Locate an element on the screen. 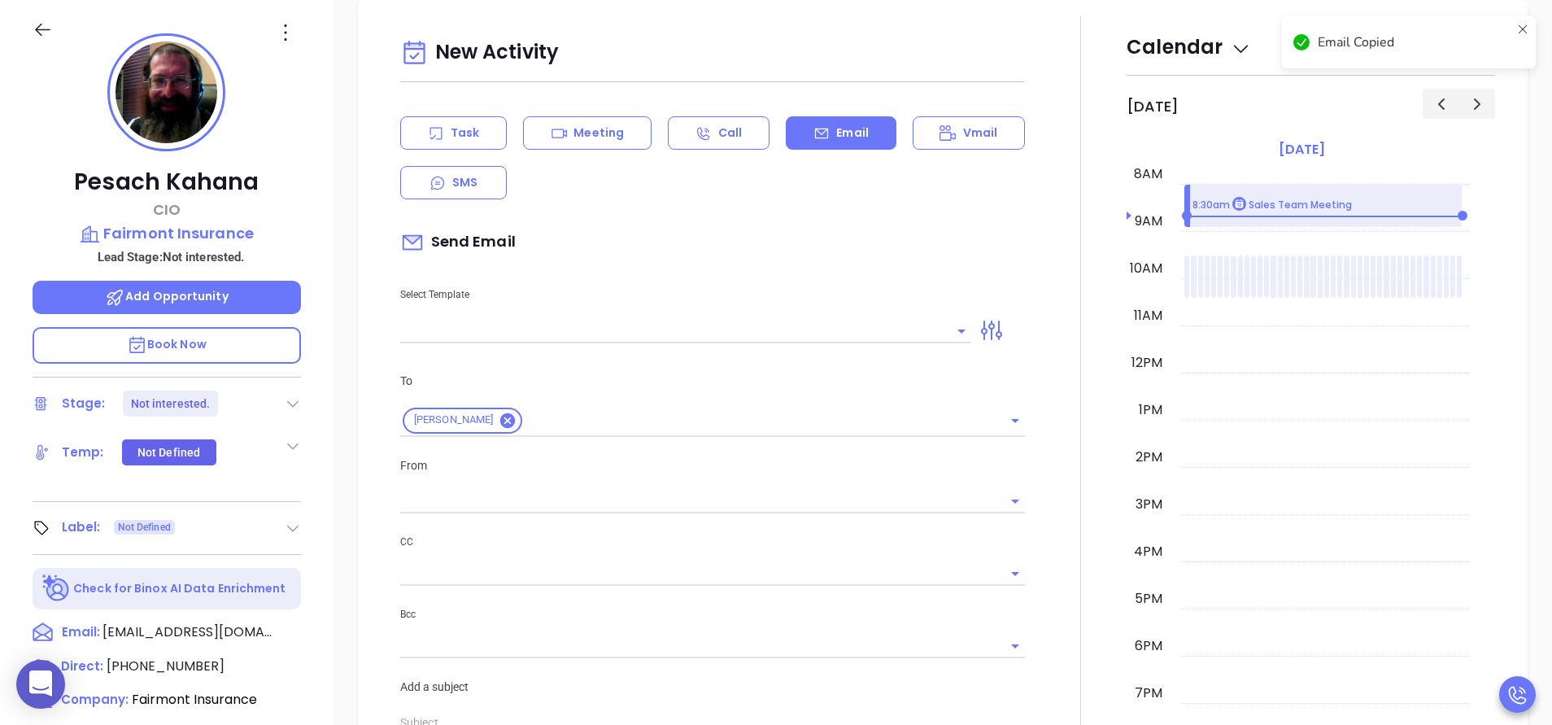  span: Send Email is located at coordinates (458, 242).